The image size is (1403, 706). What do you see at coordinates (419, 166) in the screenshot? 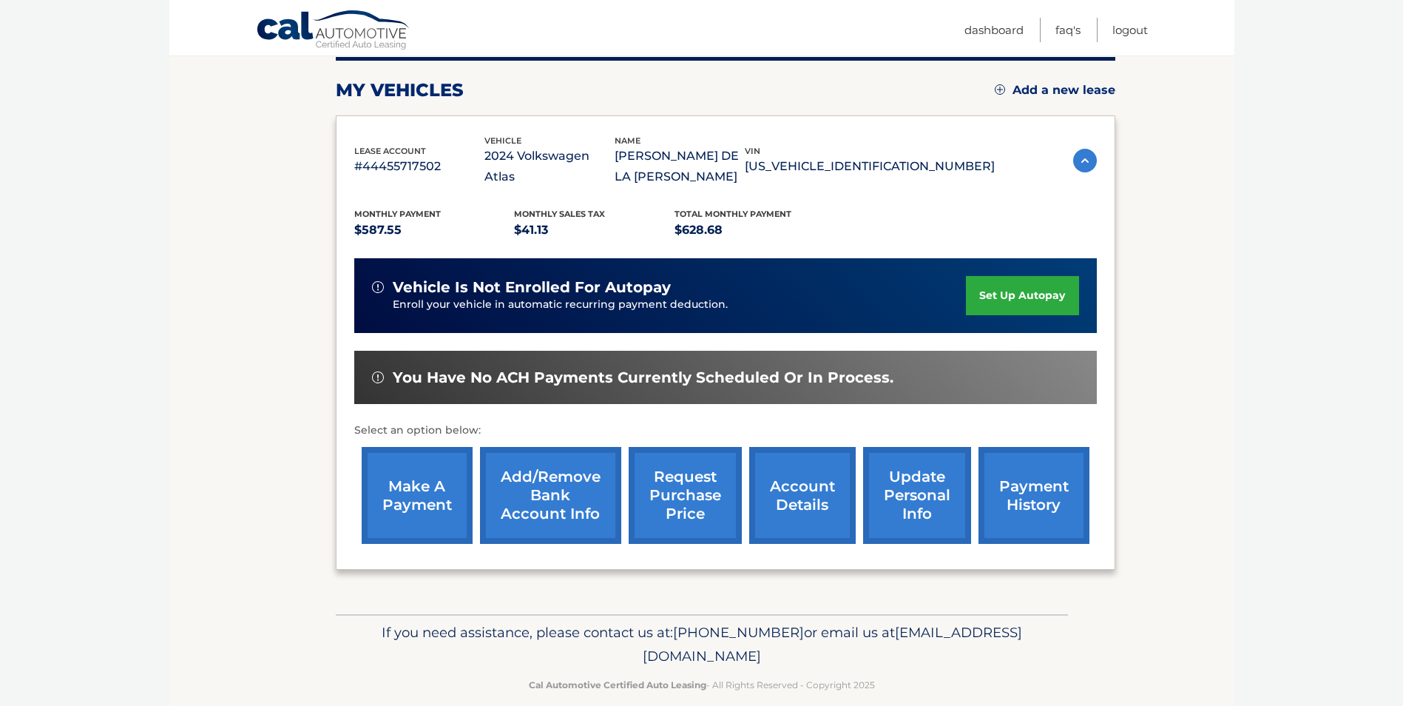
I see `p: #44455717502` at bounding box center [419, 166].